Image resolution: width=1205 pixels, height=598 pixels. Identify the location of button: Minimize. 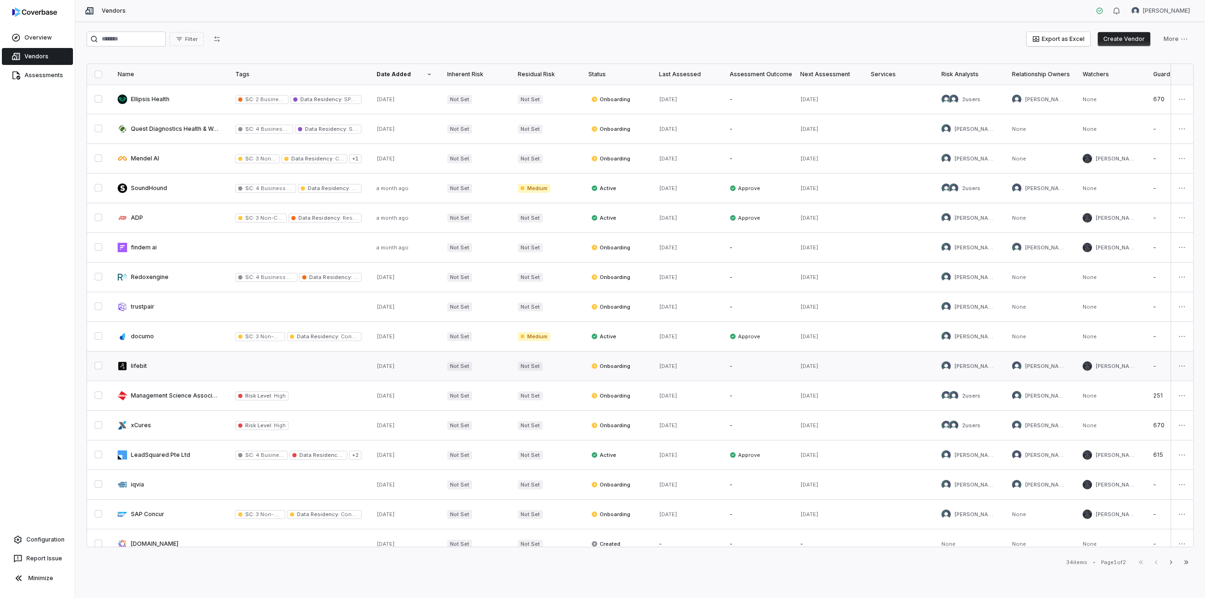
(37, 579).